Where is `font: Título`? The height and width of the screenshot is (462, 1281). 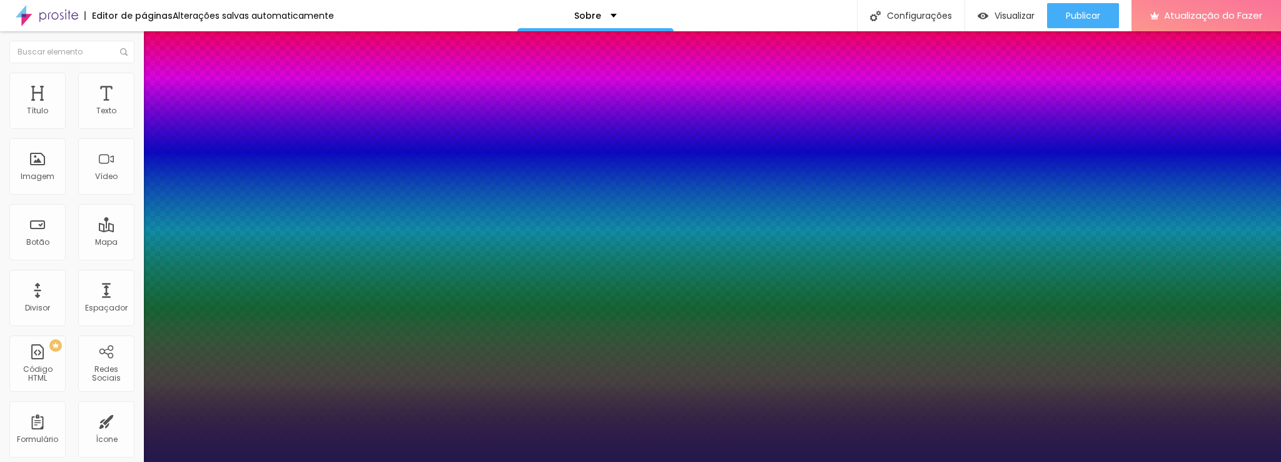
font: Título is located at coordinates (38, 110).